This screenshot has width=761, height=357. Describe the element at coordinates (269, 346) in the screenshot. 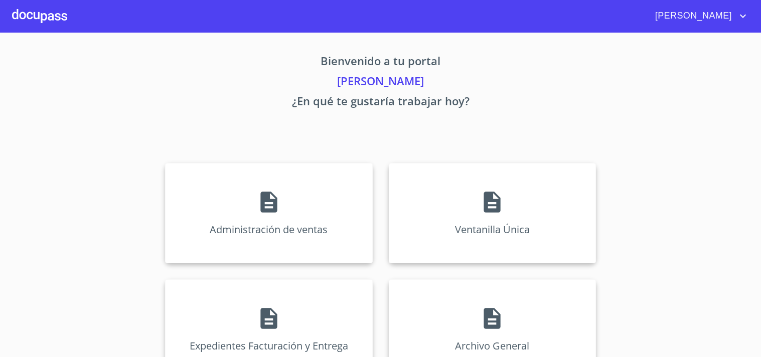

I see `p: Expedientes Facturación y Entrega` at that location.